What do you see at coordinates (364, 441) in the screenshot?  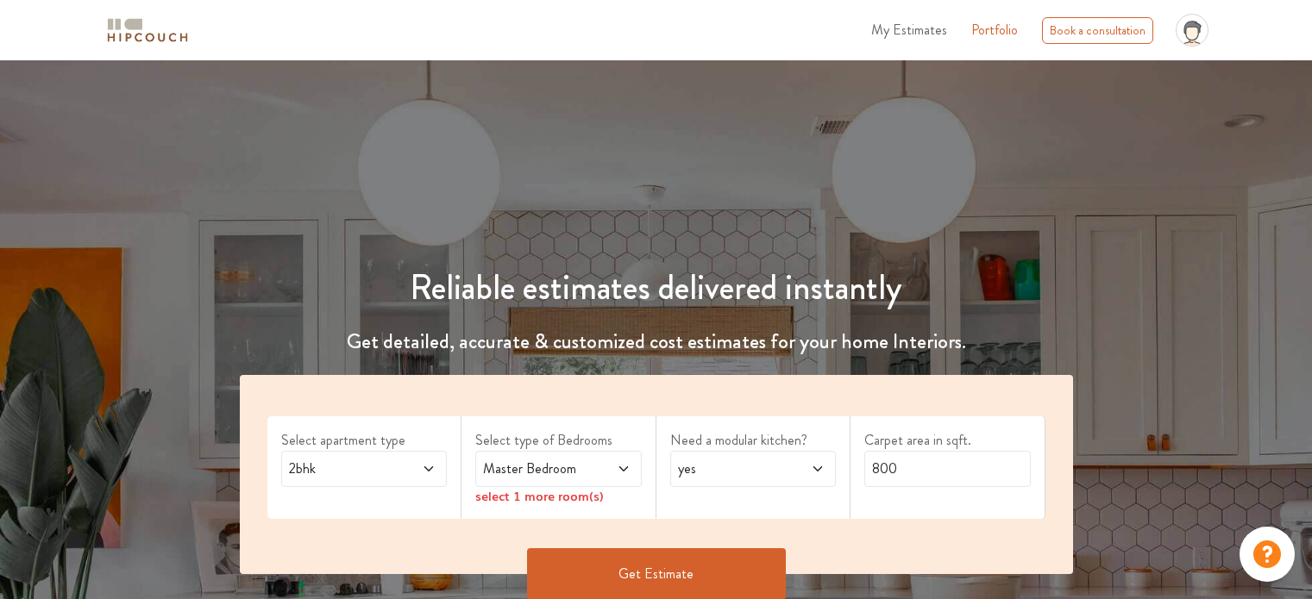 I see `label: Select apartment type` at bounding box center [364, 441].